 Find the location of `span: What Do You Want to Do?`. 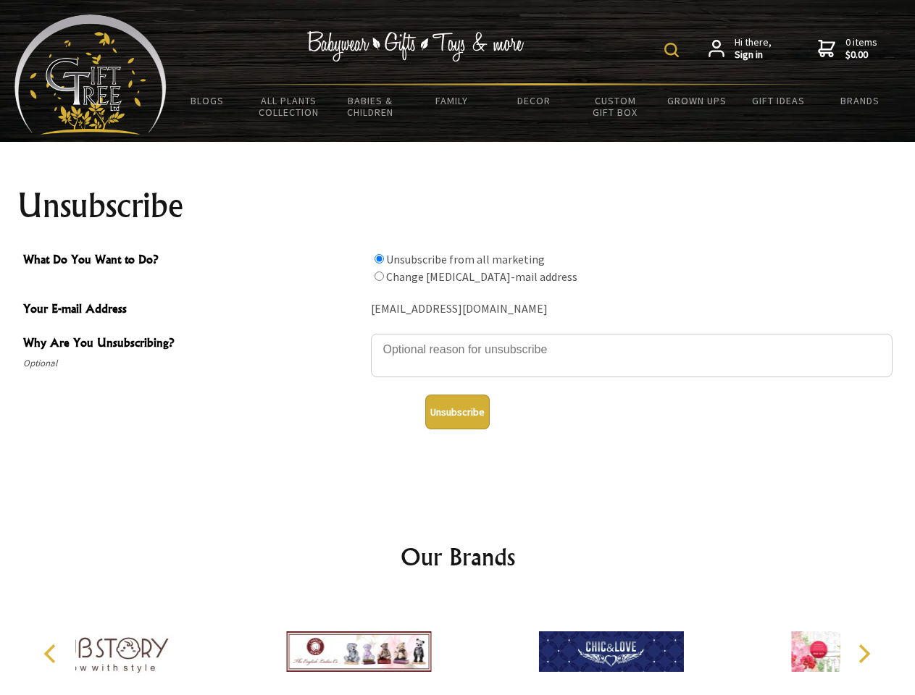

span: What Do You Want to Do? is located at coordinates (193, 261).